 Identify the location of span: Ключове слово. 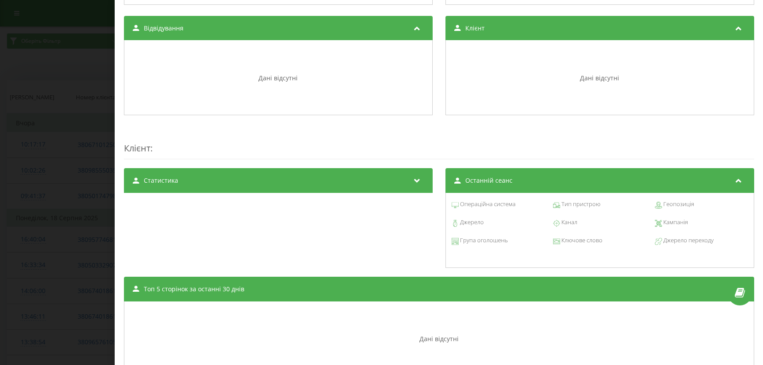
(581, 240).